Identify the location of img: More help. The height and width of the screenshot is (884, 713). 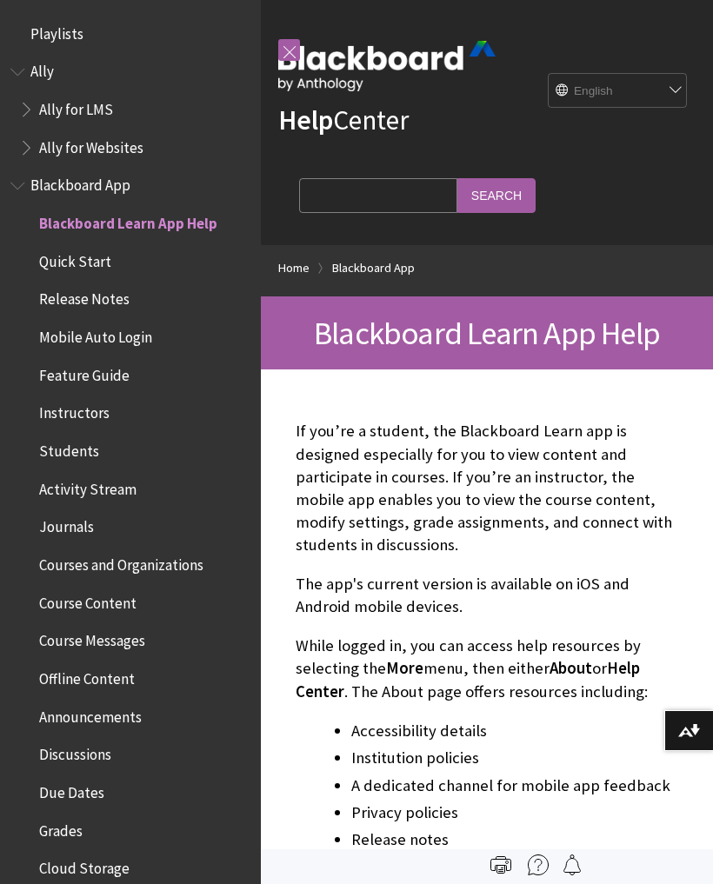
(538, 865).